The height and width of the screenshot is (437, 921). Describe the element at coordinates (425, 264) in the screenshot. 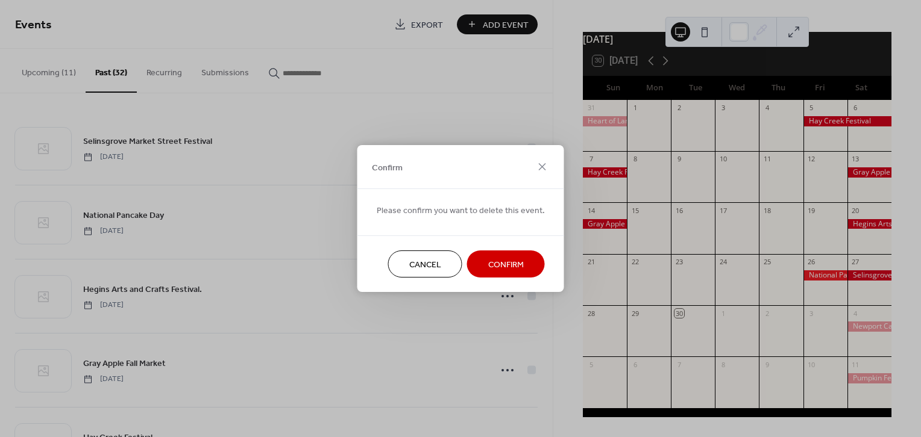

I see `button: Cancel` at that location.